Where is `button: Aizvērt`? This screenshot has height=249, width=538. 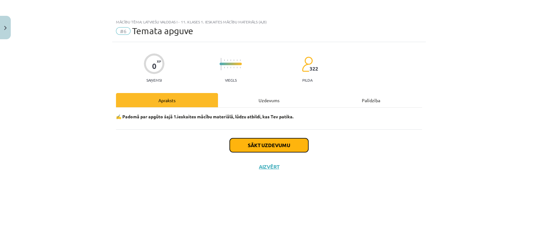
button: Aizvērt is located at coordinates (269, 167).